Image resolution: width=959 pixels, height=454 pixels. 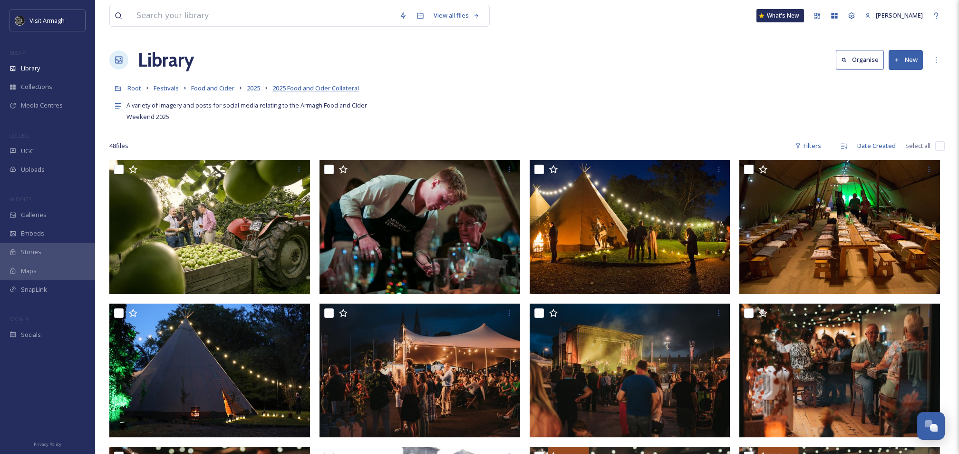 What do you see at coordinates (31, 252) in the screenshot?
I see `span: Stories` at bounding box center [31, 252].